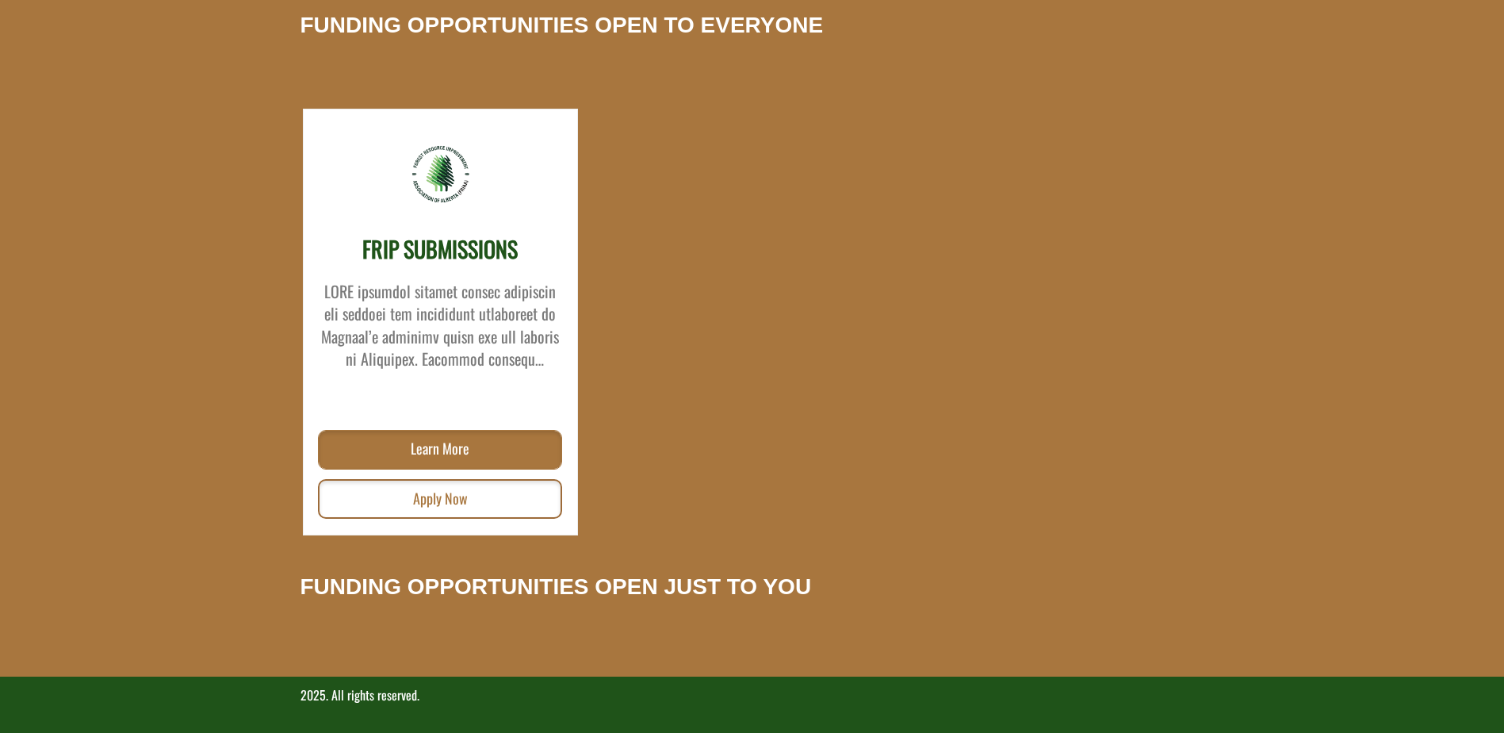 Image resolution: width=1504 pixels, height=733 pixels. Describe the element at coordinates (556, 587) in the screenshot. I see `h2: FUNDING OPPORTUNITIES OPEN JUST TO YOU` at that location.